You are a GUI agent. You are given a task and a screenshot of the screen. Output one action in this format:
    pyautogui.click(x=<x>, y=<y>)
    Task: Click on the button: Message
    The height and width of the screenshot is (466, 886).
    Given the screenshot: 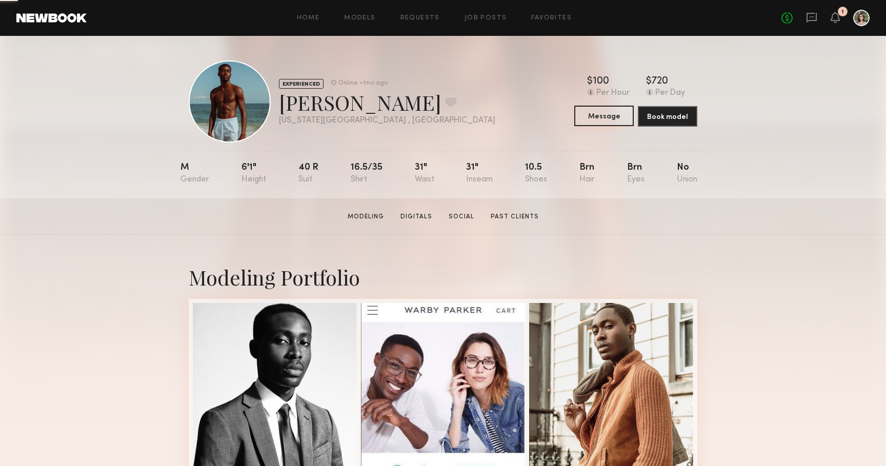 What is the action you would take?
    pyautogui.click(x=604, y=116)
    